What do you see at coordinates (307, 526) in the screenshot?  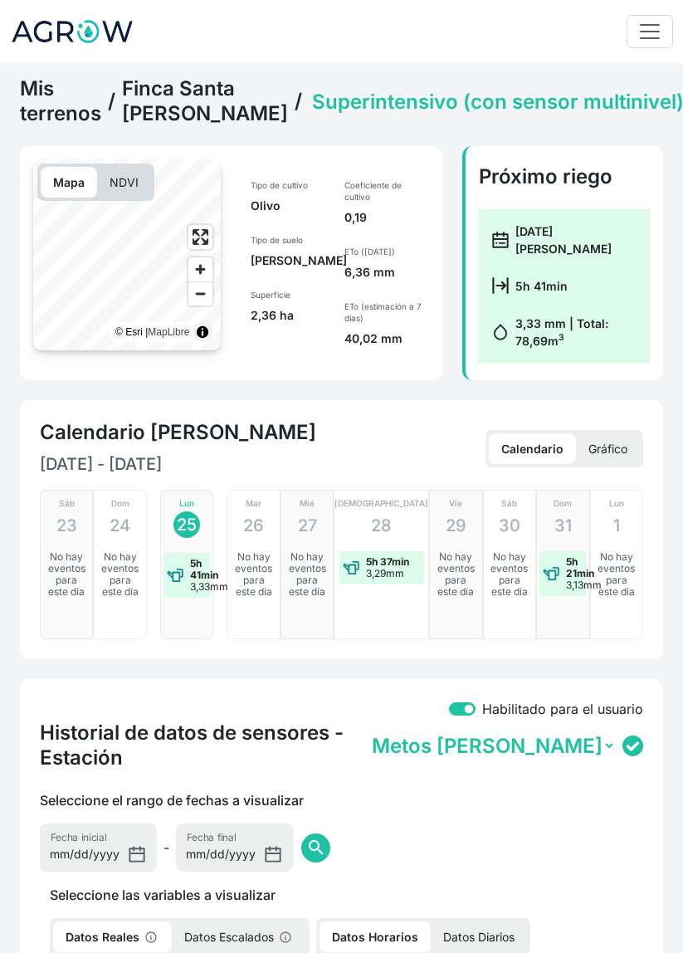 I see `p: 27` at bounding box center [307, 526].